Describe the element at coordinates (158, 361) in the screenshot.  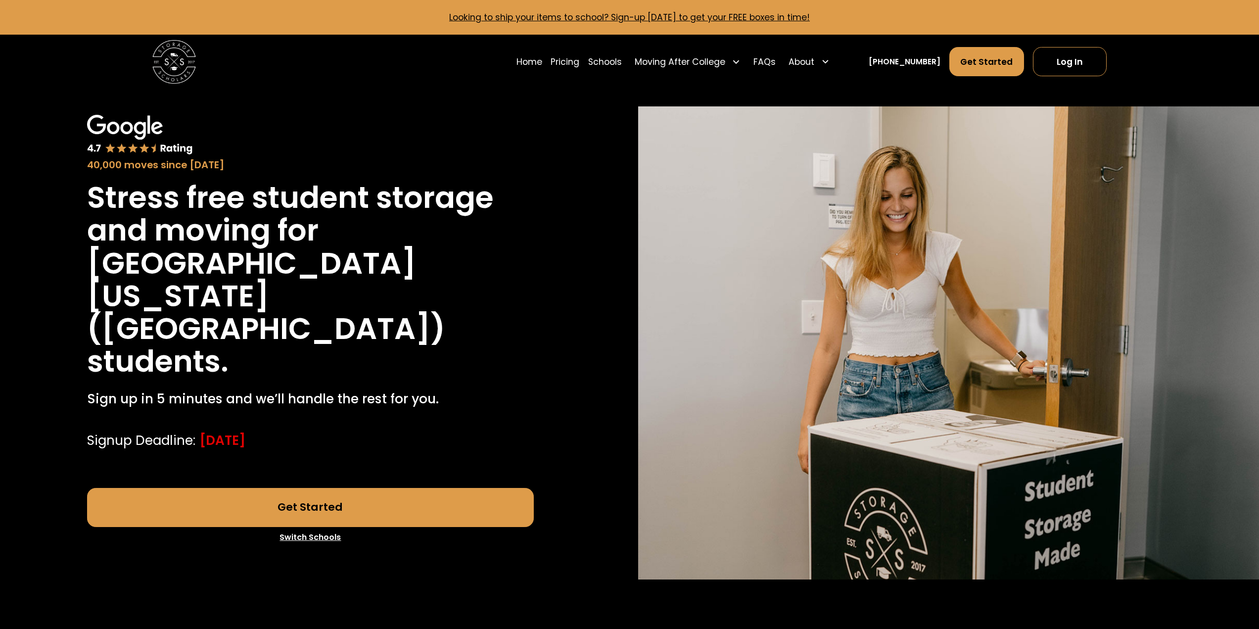
I see `h1: students.` at that location.